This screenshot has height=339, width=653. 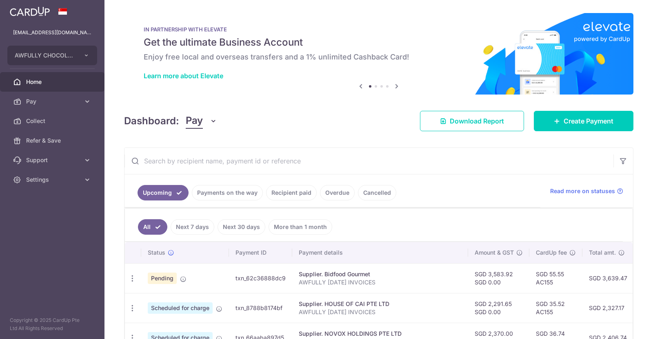 I want to click on a: More than 1 month, so click(x=300, y=227).